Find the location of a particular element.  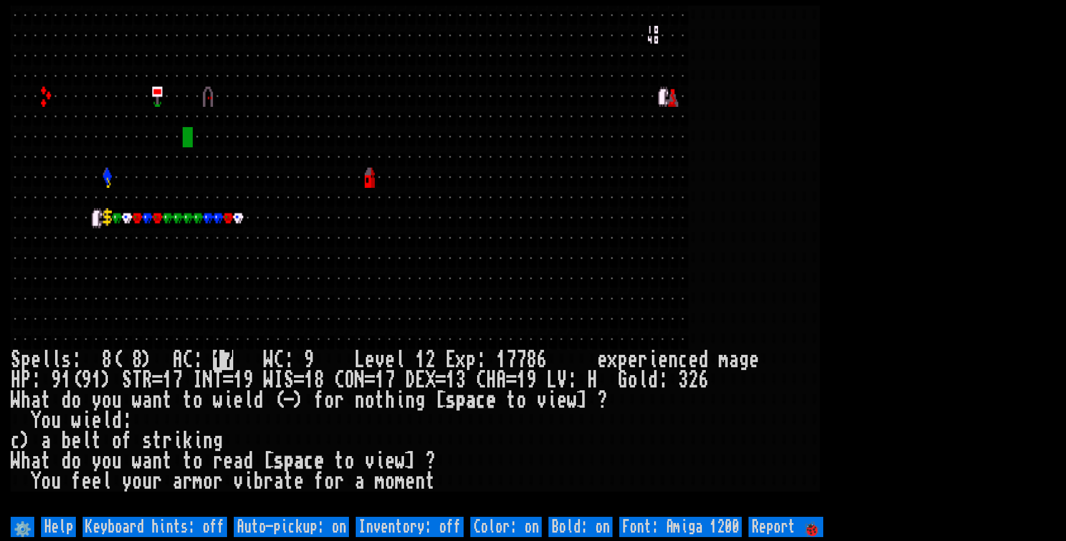

div: N is located at coordinates (208, 380).